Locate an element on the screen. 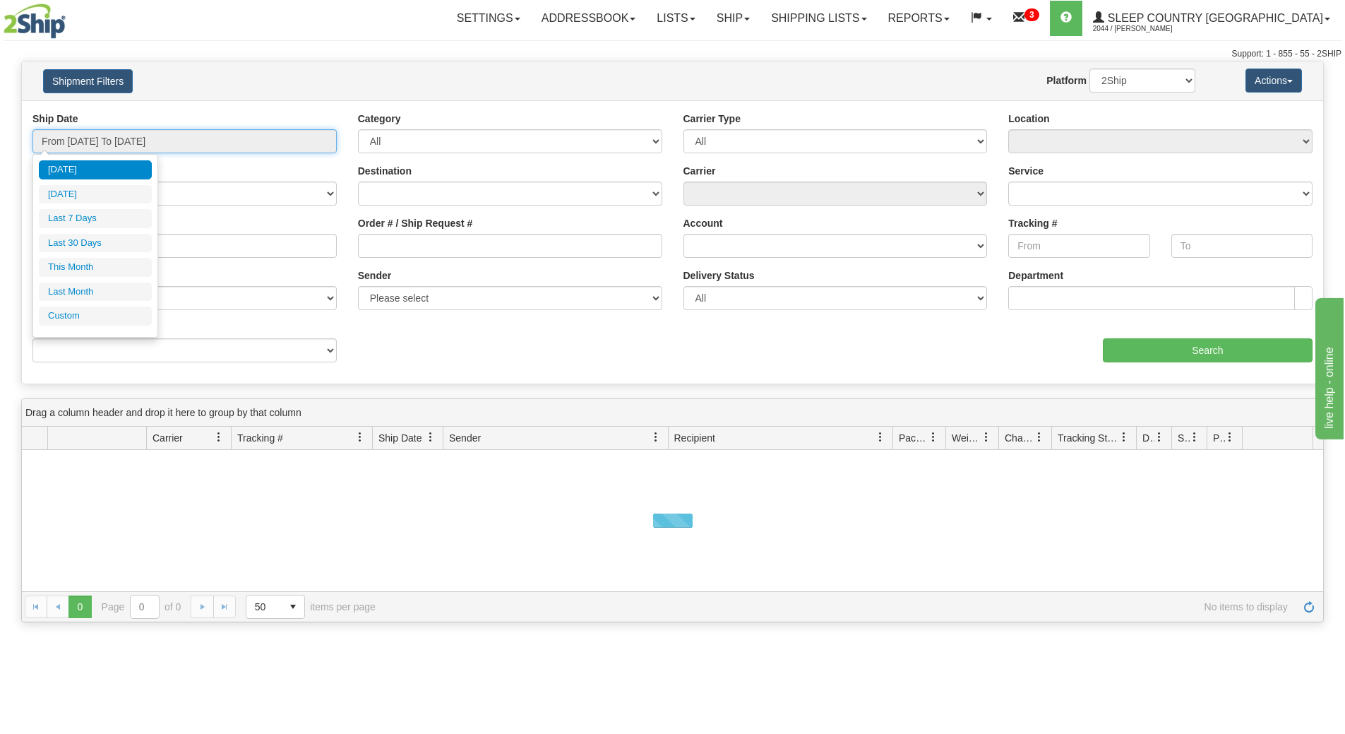 This screenshot has width=1345, height=734. a: Tracking Status filter column settings is located at coordinates (1124, 437).